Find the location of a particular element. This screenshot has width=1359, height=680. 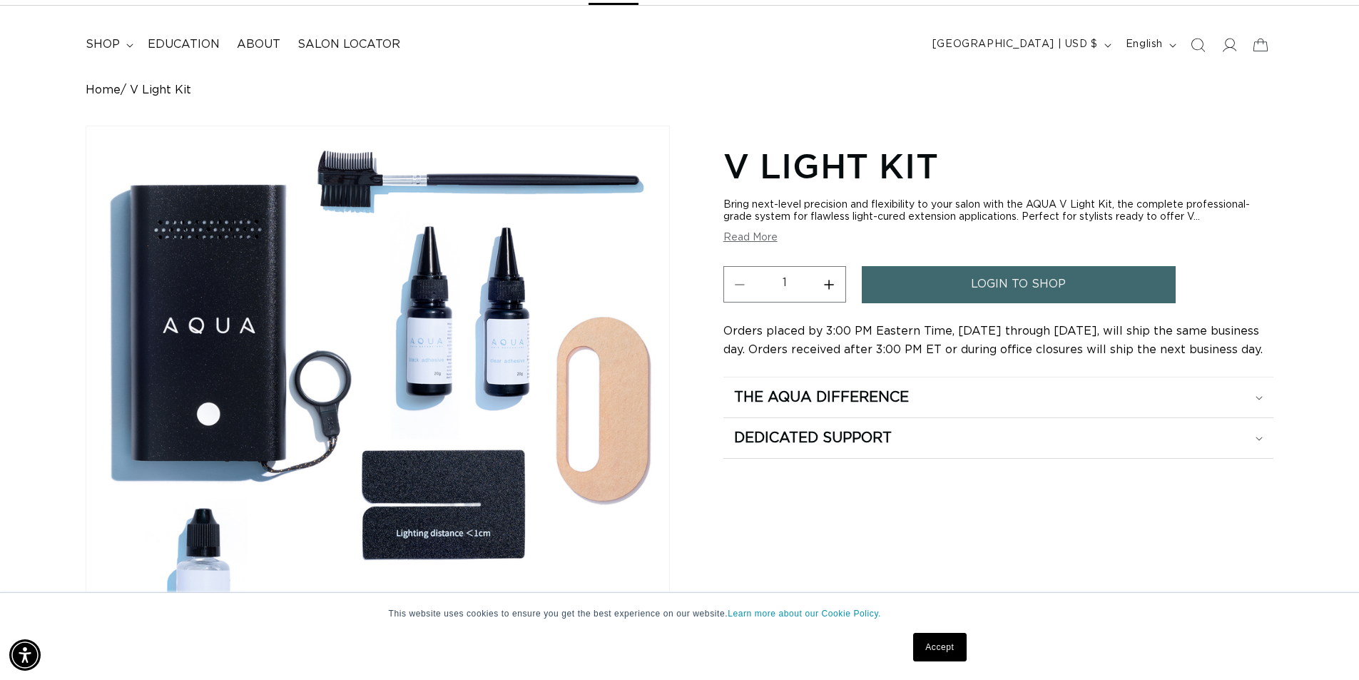

a: Salon Locator is located at coordinates (349, 44).